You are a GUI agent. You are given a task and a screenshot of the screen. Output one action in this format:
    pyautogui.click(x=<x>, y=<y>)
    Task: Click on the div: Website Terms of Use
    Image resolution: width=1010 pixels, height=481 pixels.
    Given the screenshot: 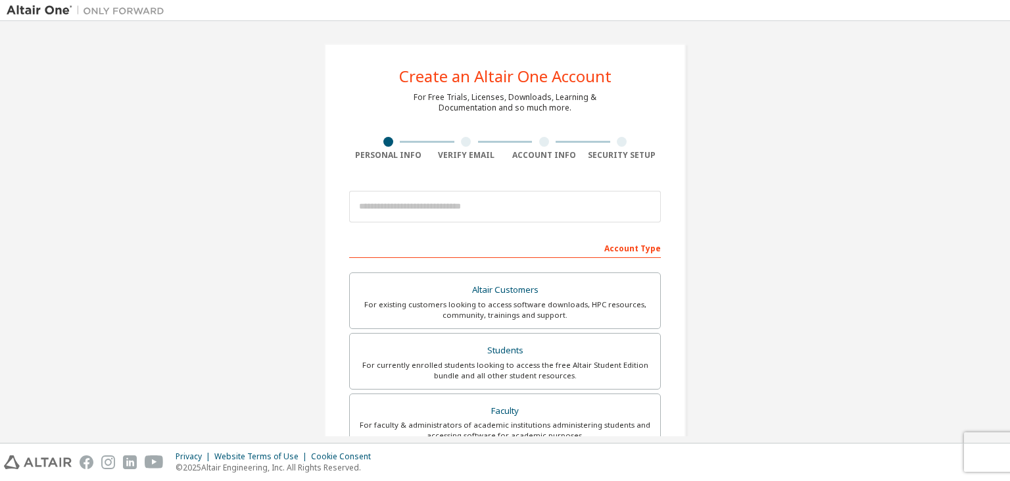 What is the action you would take?
    pyautogui.click(x=262, y=456)
    